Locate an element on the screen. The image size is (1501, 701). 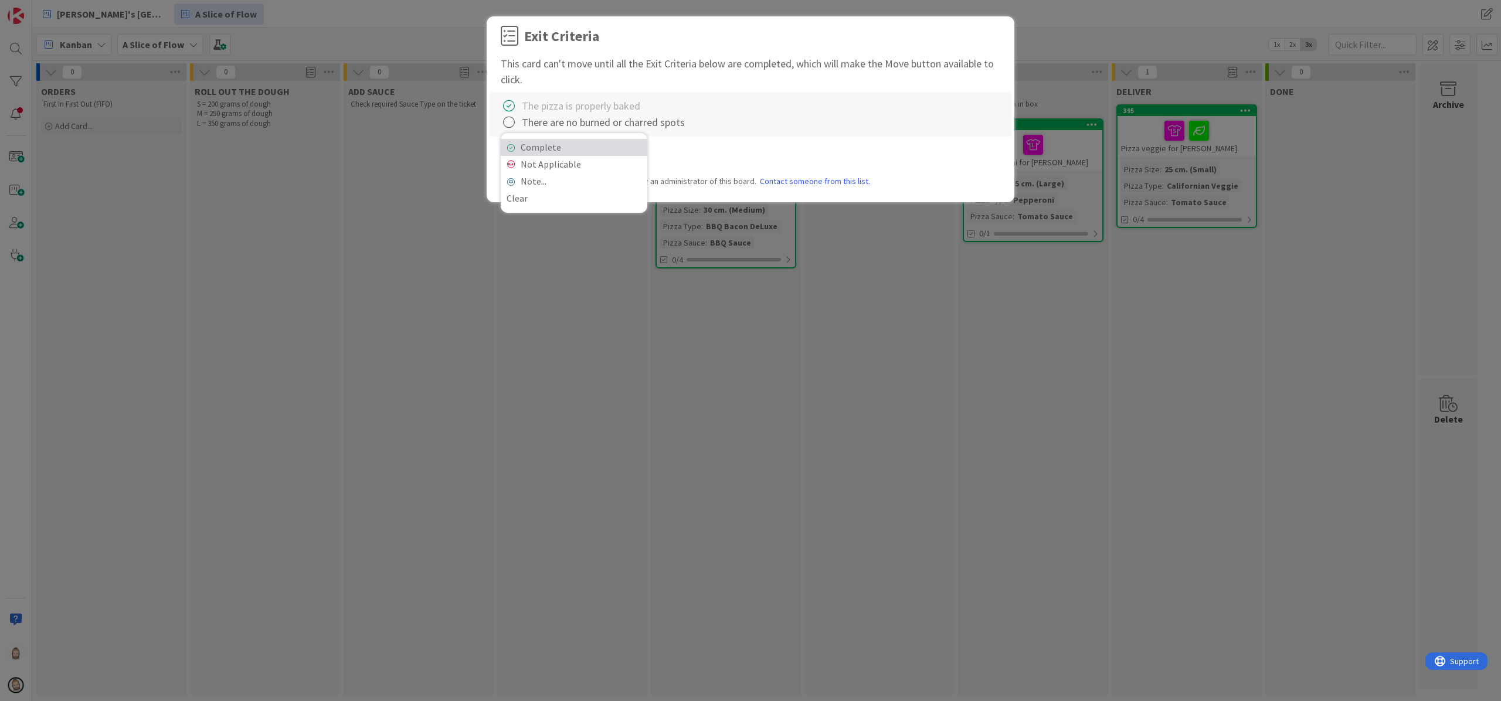
div: Exit Criteria is located at coordinates (562, 36).